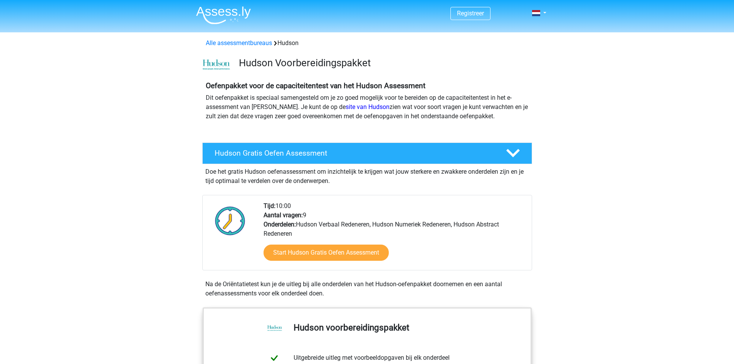 Image resolution: width=734 pixels, height=364 pixels. Describe the element at coordinates (269, 206) in the screenshot. I see `b: Tijd:` at that location.